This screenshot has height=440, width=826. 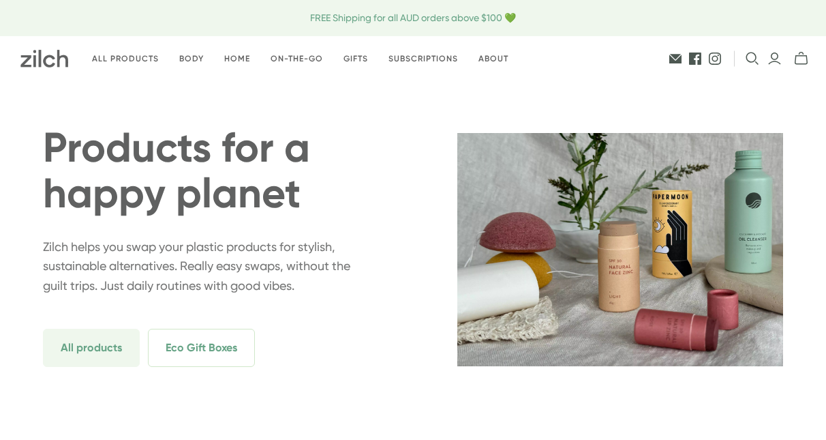 What do you see at coordinates (192, 59) in the screenshot?
I see `a: Body` at bounding box center [192, 59].